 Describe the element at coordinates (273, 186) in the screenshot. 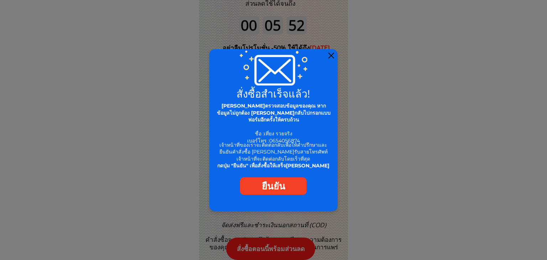

I see `a: ยืนยัน` at that location.